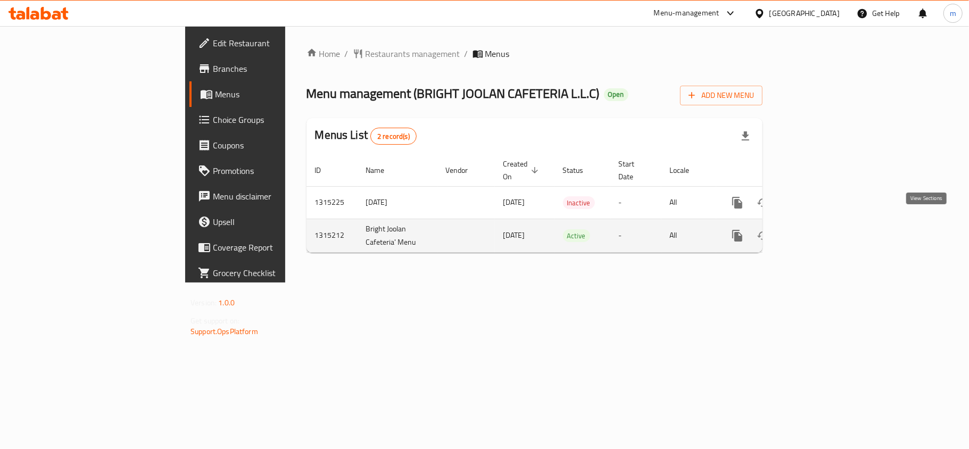 The height and width of the screenshot is (449, 969). Describe the element at coordinates (686, 13) in the screenshot. I see `div: Menu-management` at that location.